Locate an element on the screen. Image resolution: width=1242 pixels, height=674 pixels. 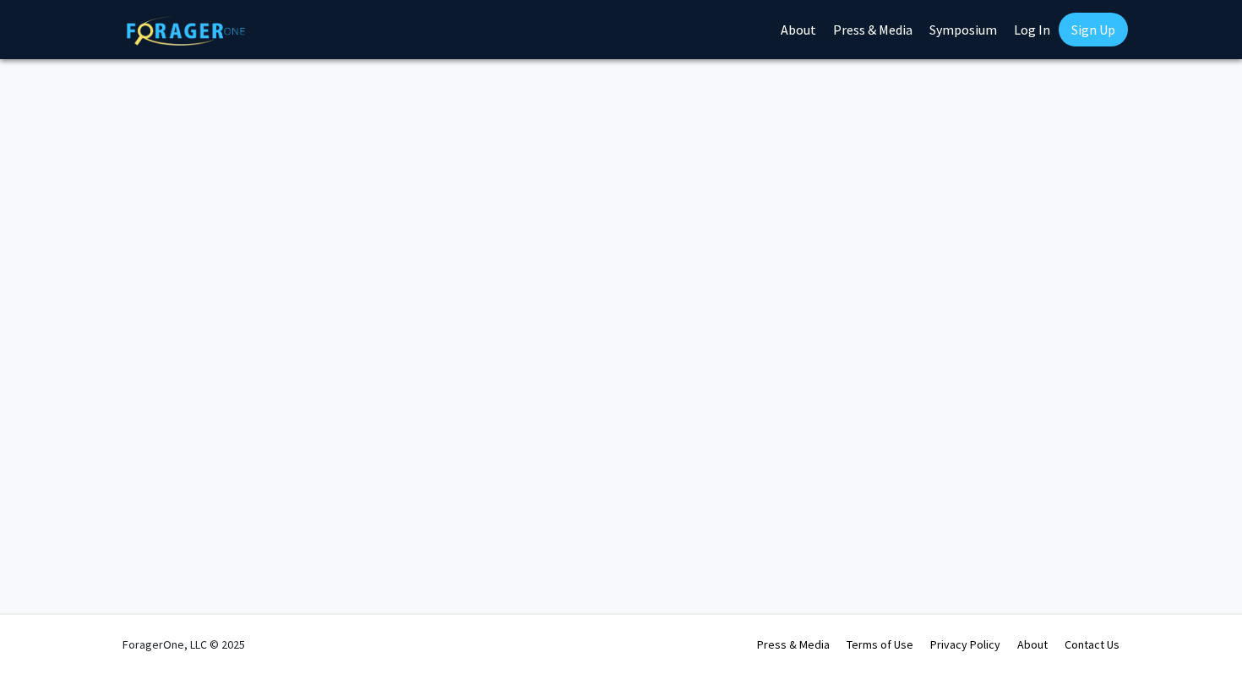
a: Sign Up is located at coordinates (1094, 30).